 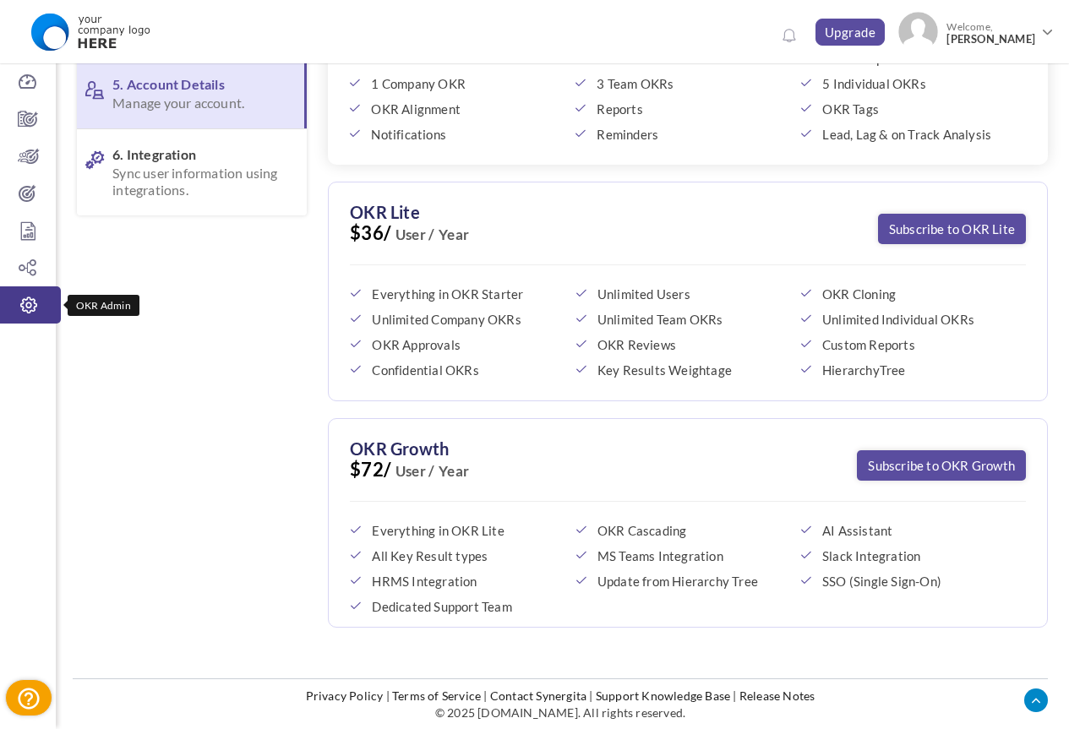 I want to click on span: Everything in OKR Lite, so click(x=468, y=531).